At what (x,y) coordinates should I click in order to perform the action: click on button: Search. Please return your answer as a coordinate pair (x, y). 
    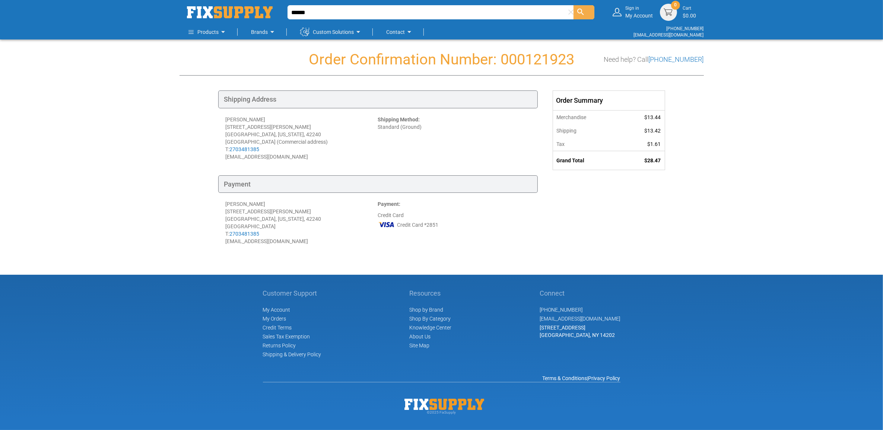
    Looking at the image, I should click on (584, 12).